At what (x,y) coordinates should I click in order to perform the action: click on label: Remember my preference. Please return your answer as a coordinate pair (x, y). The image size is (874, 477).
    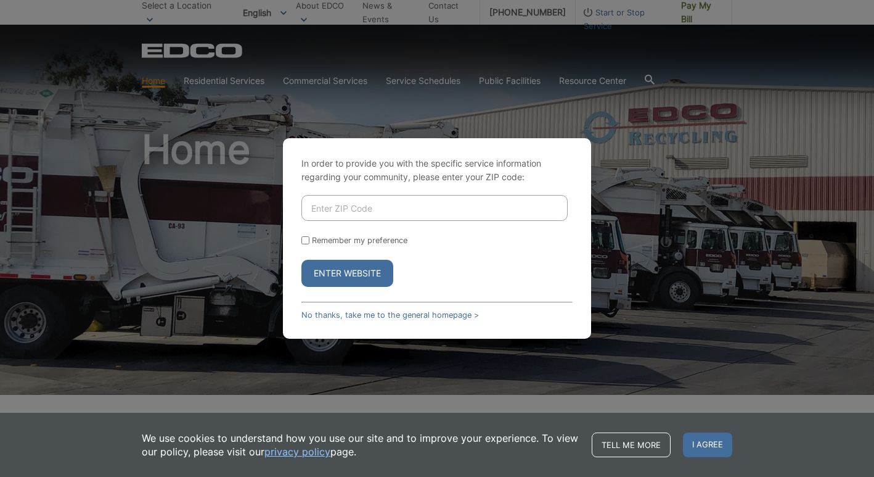
    Looking at the image, I should click on (359, 240).